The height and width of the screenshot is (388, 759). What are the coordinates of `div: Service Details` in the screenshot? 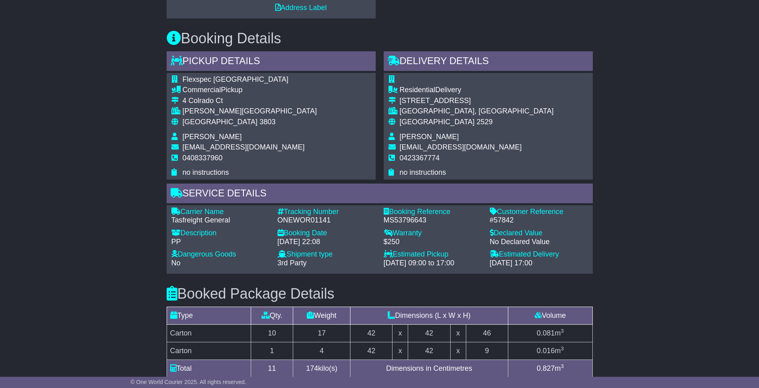 It's located at (380, 194).